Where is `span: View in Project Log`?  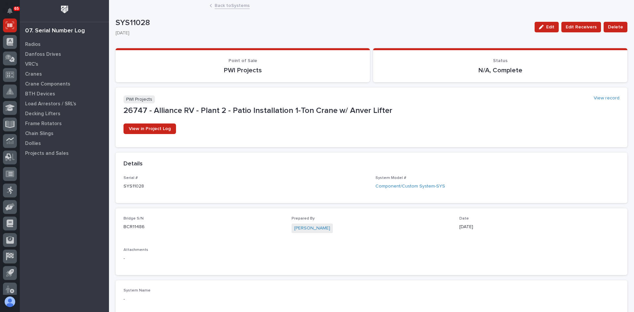 span: View in Project Log is located at coordinates (150, 129).